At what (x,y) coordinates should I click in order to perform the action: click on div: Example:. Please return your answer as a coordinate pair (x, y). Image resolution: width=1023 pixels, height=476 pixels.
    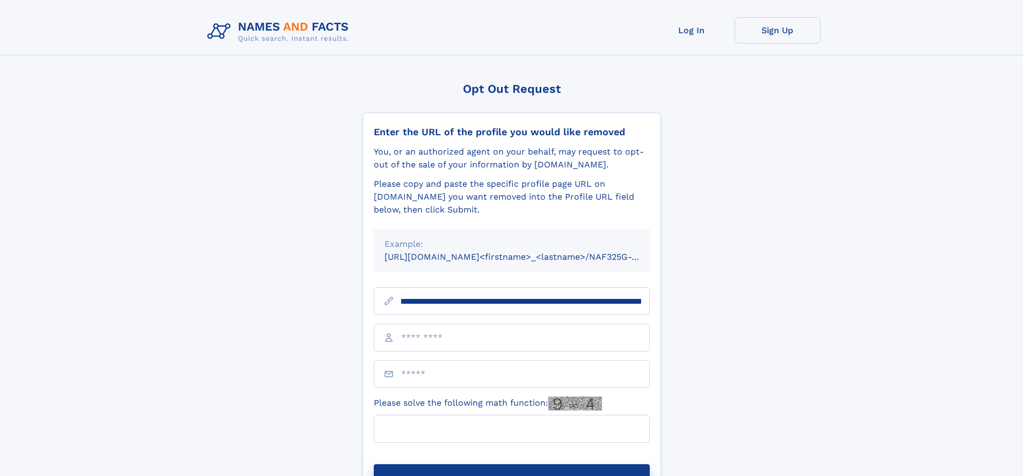
    Looking at the image, I should click on (512, 244).